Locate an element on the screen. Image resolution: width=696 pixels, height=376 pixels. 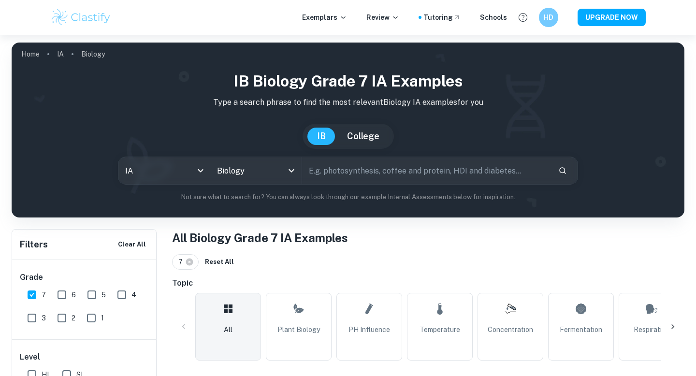
h1: IB Biology Grade 7 IA examples is located at coordinates (348, 81).